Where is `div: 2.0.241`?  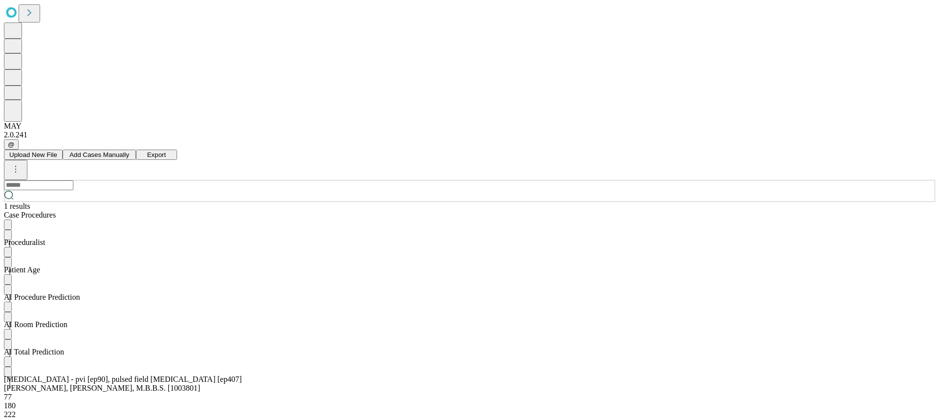 div: 2.0.241 is located at coordinates (470, 135).